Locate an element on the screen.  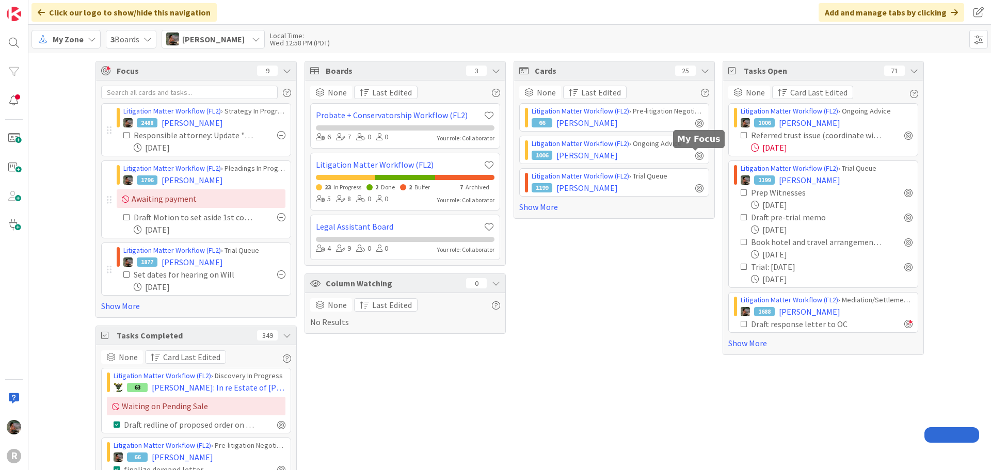
div: 4 is located at coordinates (323, 249).